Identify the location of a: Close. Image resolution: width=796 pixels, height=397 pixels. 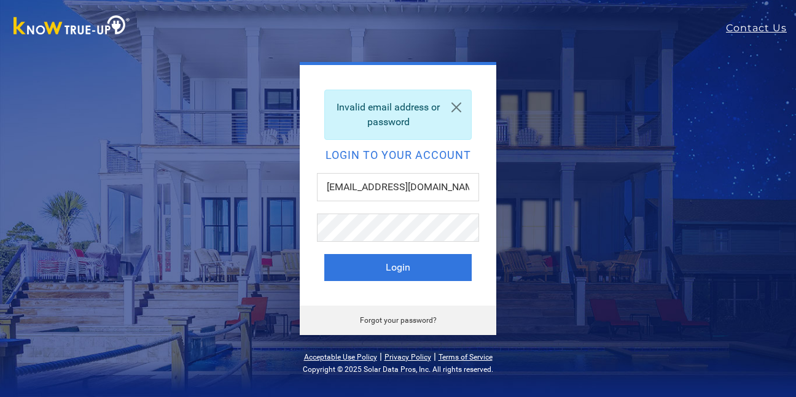
(456, 108).